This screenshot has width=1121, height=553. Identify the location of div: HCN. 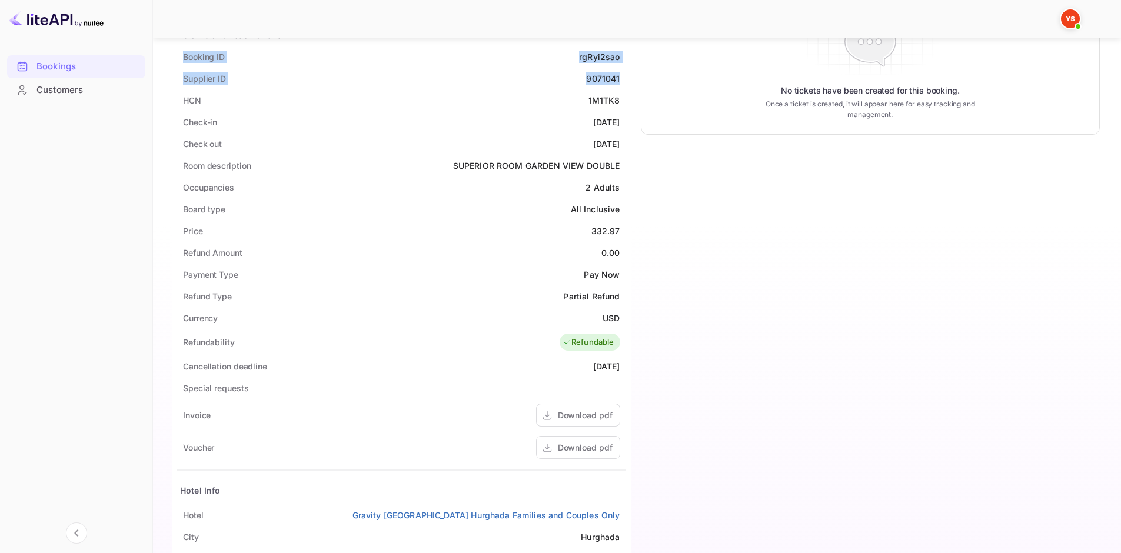
(192, 100).